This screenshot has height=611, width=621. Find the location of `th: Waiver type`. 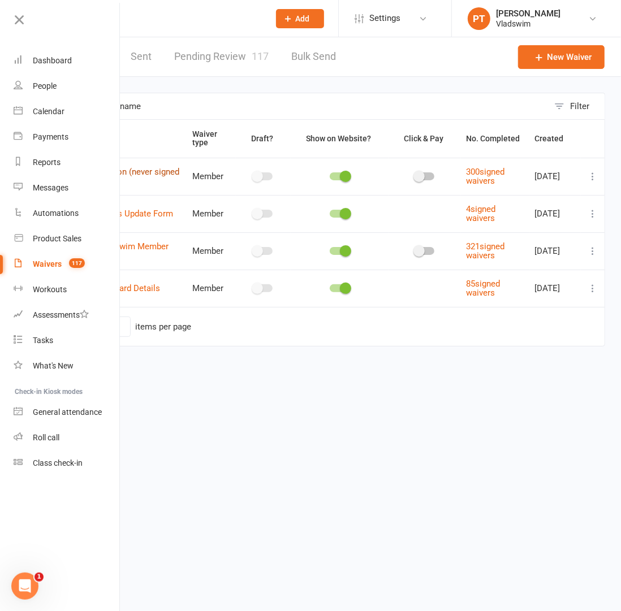

th: Waiver type is located at coordinates (211, 139).